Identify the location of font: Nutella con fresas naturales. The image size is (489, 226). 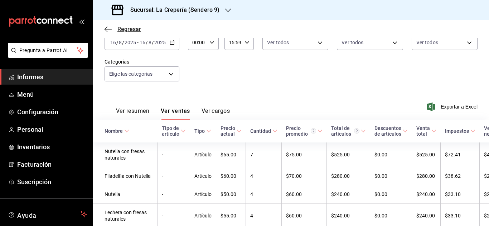
(124, 155).